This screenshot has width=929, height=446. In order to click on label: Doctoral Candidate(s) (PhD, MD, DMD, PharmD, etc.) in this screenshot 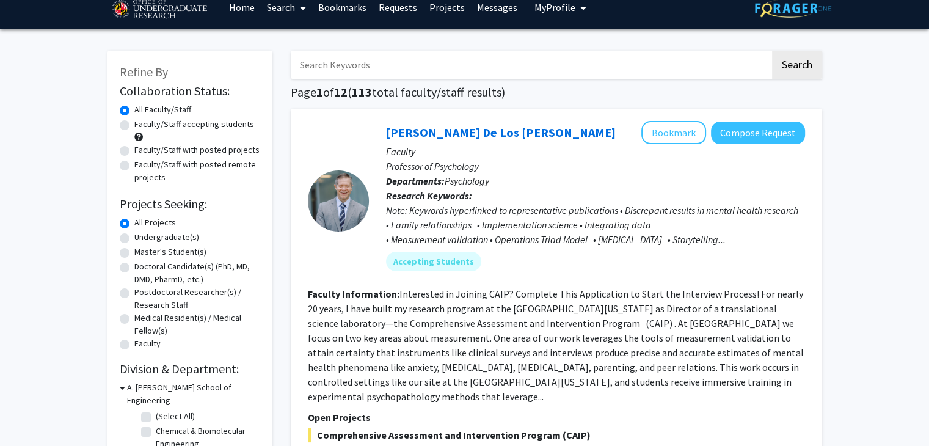, I will do `click(197, 273)`.